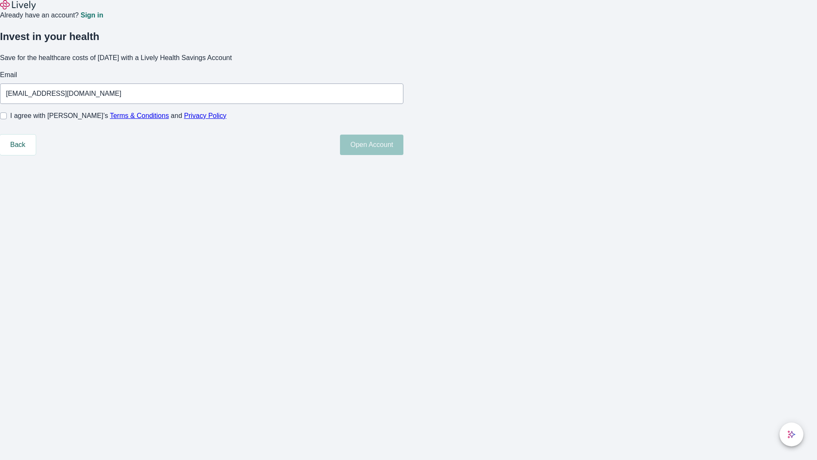 Image resolution: width=817 pixels, height=460 pixels. I want to click on svg: Lively AI Assistant, so click(791, 434).